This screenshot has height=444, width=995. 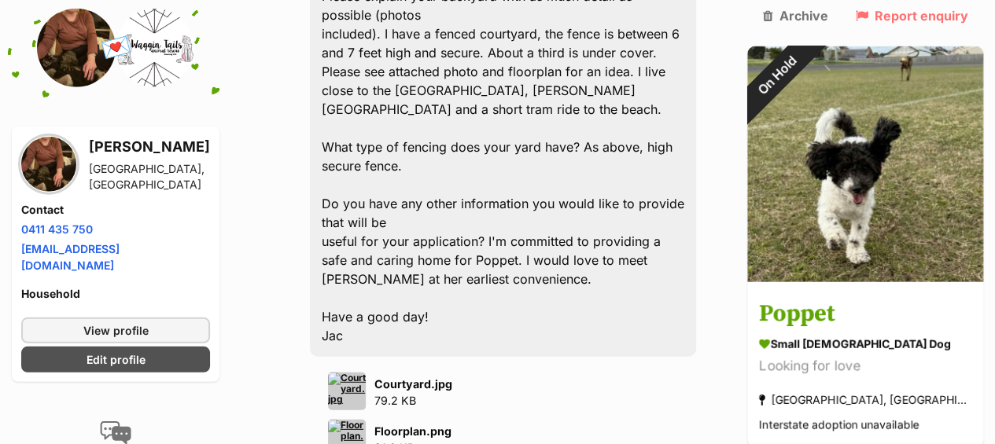 What do you see at coordinates (116, 209) in the screenshot?
I see `h4: Contact` at bounding box center [116, 209].